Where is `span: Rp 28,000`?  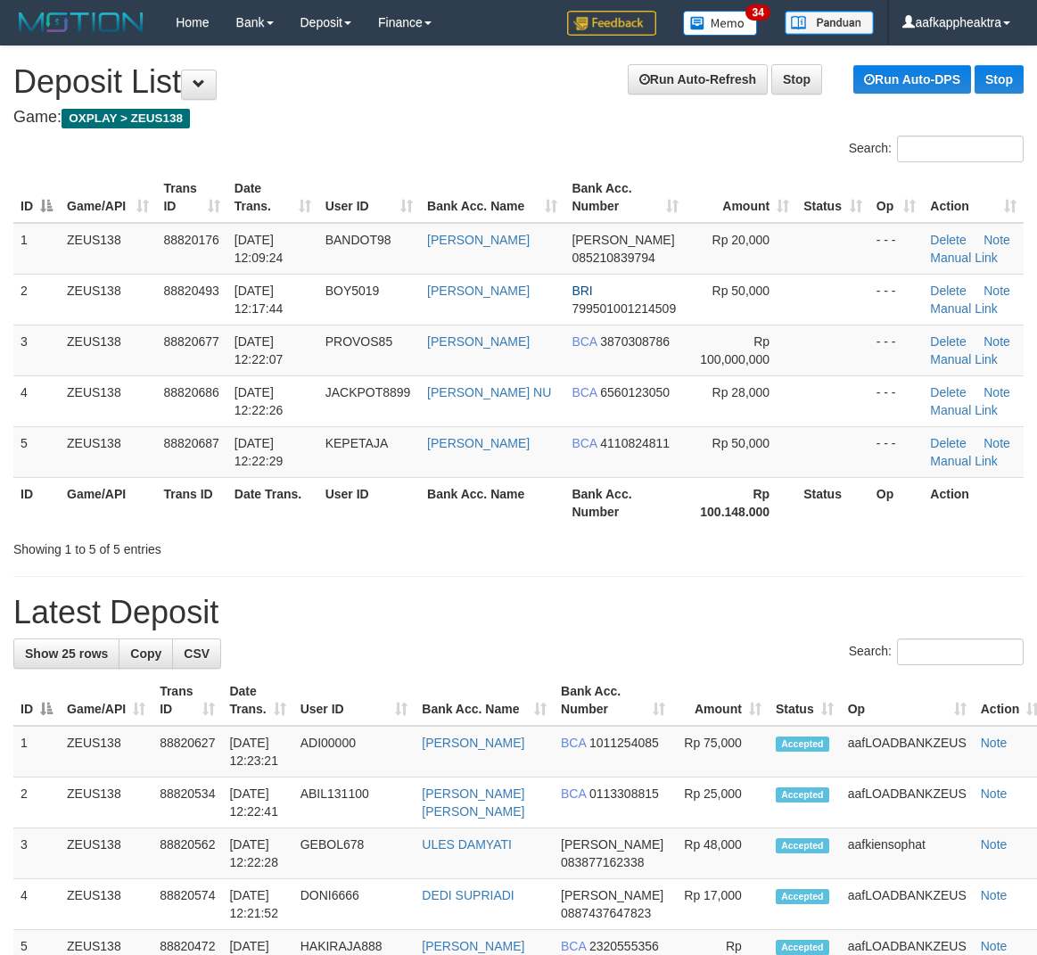 span: Rp 28,000 is located at coordinates (741, 392).